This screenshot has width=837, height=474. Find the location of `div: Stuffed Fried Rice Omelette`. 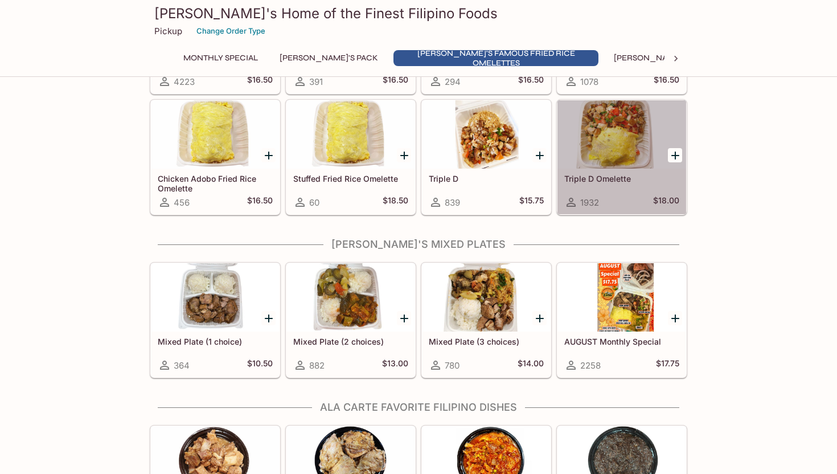

div: Stuffed Fried Rice Omelette is located at coordinates (351, 134).